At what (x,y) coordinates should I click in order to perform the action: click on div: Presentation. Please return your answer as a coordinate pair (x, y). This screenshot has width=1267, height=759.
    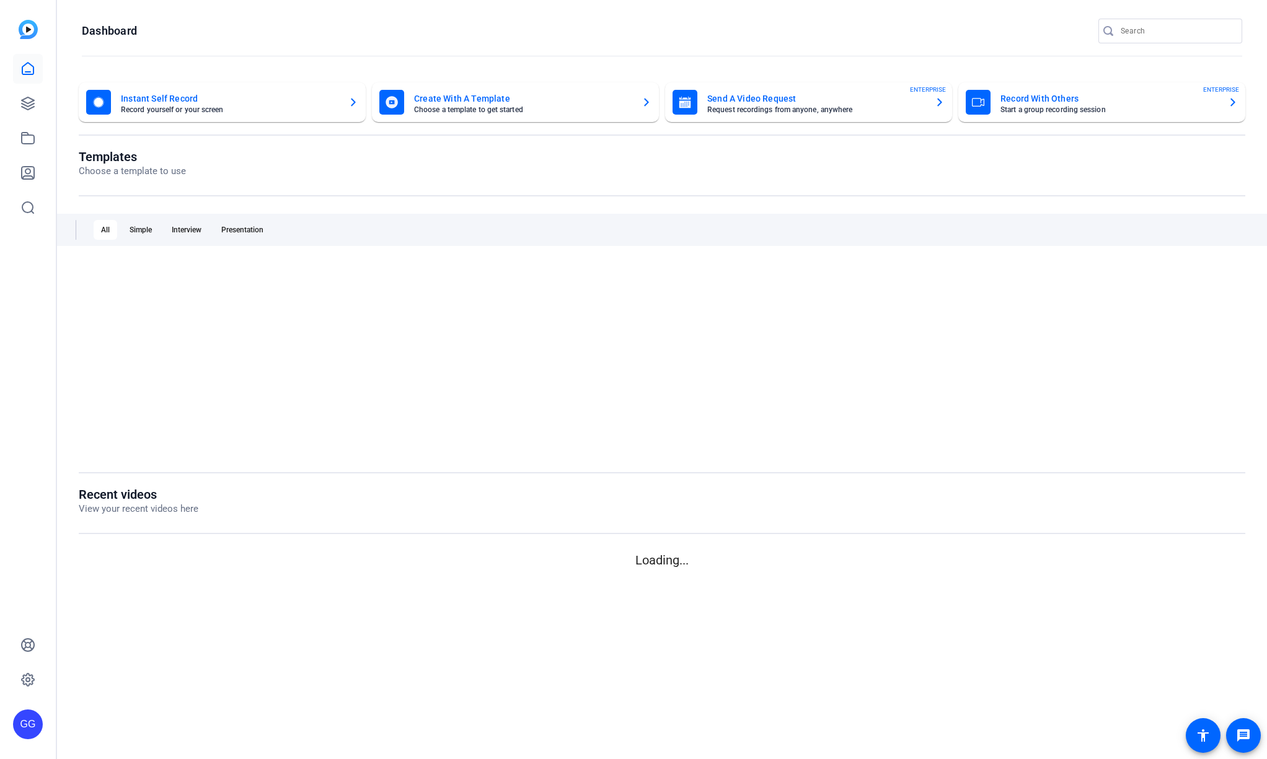
    Looking at the image, I should click on (242, 230).